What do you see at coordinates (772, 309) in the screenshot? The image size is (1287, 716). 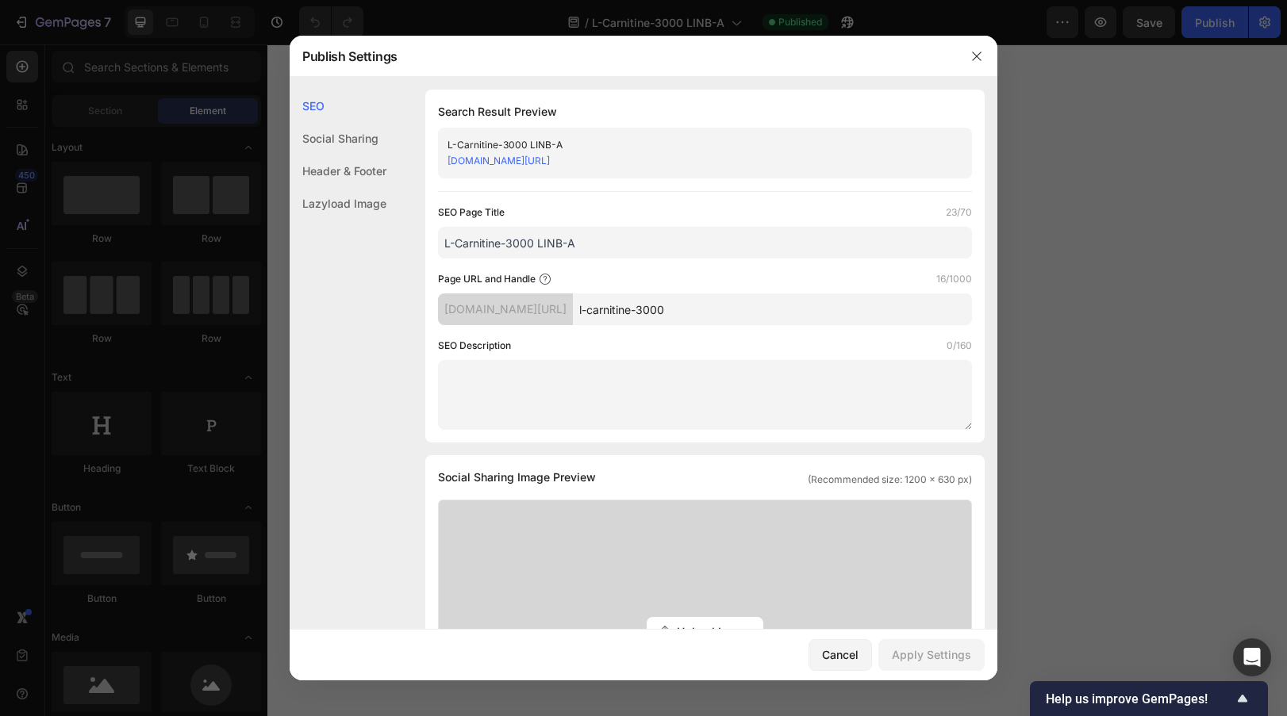 I see `input: Handle` at bounding box center [772, 309].